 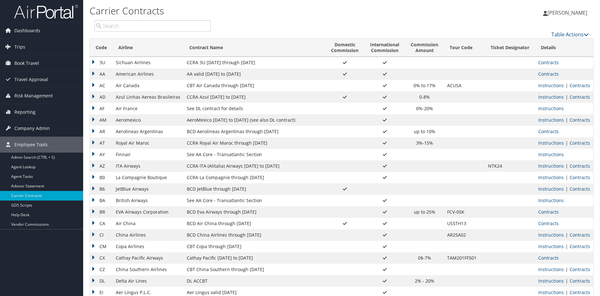 What do you see at coordinates (101, 270) in the screenshot?
I see `td: CZ` at bounding box center [101, 270].